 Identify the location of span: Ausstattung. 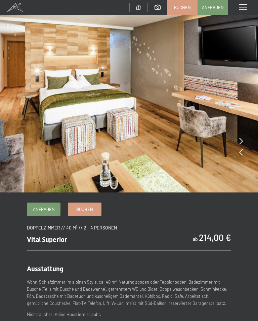
(45, 269).